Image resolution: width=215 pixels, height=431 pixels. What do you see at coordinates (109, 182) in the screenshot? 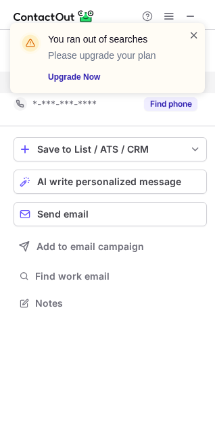
I see `span: AI write personalized message` at bounding box center [109, 182].